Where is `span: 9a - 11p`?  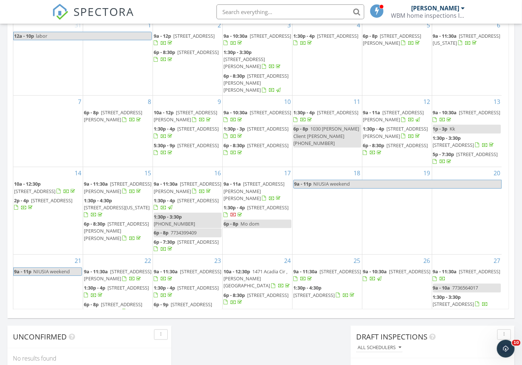 span: 9a - 11p is located at coordinates (23, 271).